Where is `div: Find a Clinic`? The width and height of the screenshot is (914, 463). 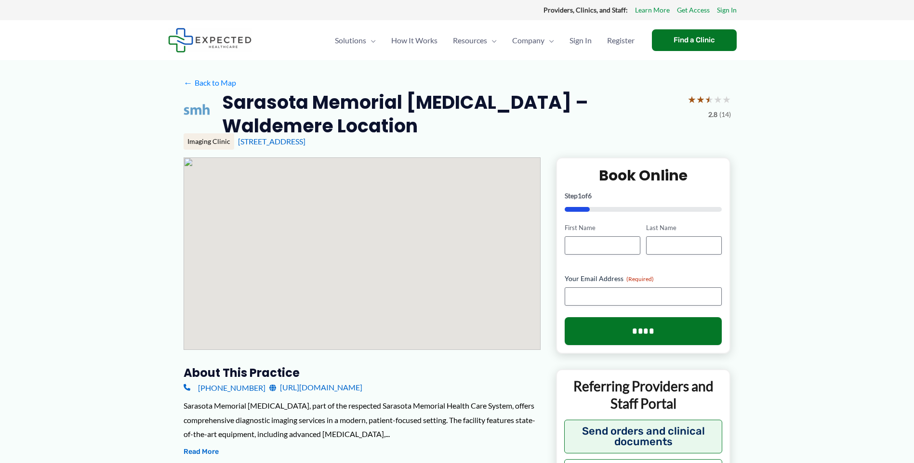
div: Find a Clinic is located at coordinates (694, 40).